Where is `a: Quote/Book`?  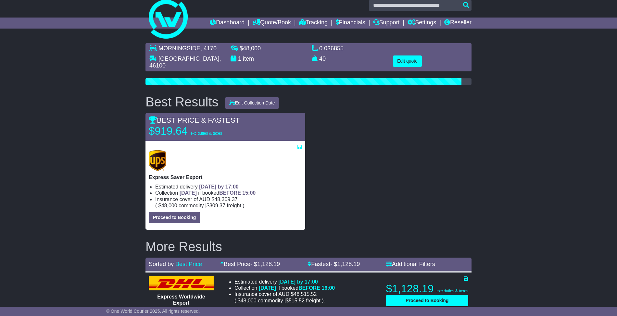 a: Quote/Book is located at coordinates (272, 23).